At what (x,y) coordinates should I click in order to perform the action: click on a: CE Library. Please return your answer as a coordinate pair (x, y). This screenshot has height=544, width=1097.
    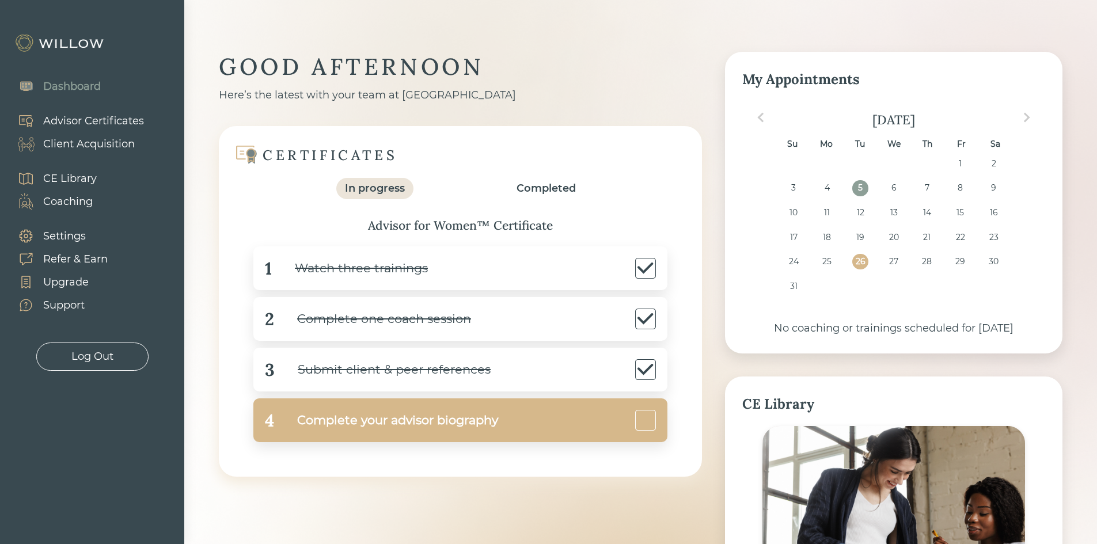
    Looking at the image, I should click on (51, 179).